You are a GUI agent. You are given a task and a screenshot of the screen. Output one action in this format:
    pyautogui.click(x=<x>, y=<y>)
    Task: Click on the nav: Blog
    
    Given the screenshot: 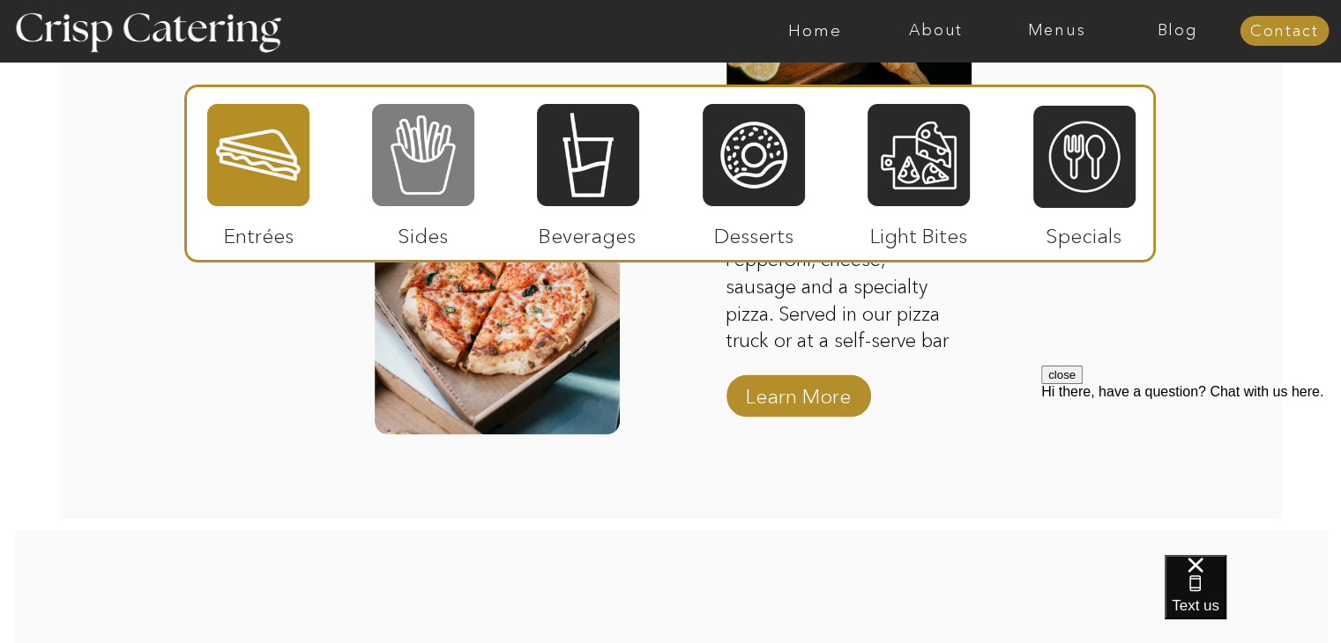 What is the action you would take?
    pyautogui.click(x=1177, y=31)
    